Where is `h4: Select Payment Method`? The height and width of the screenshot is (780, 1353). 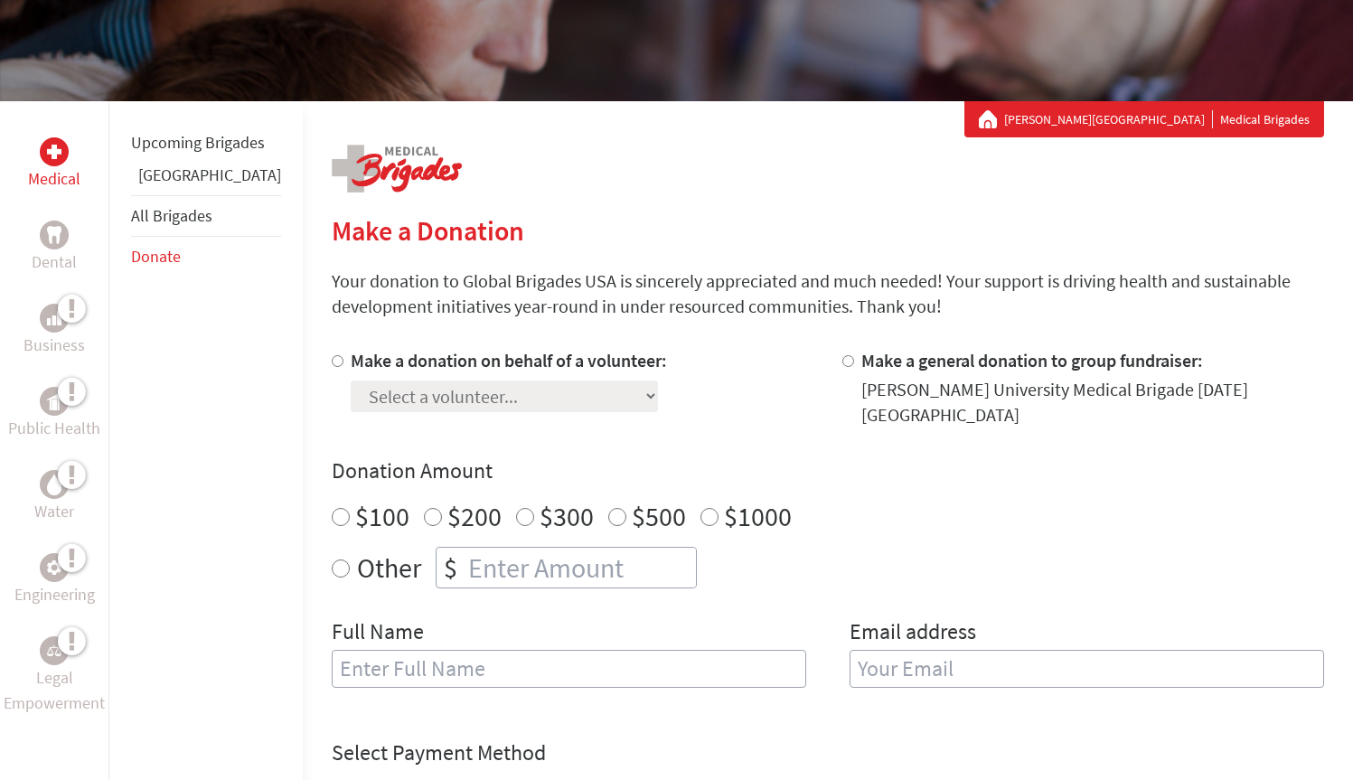 h4: Select Payment Method is located at coordinates (828, 753).